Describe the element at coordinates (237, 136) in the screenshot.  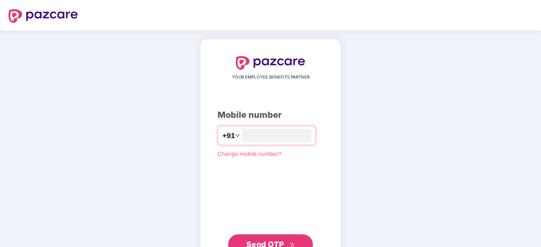
I see `span: down` at that location.